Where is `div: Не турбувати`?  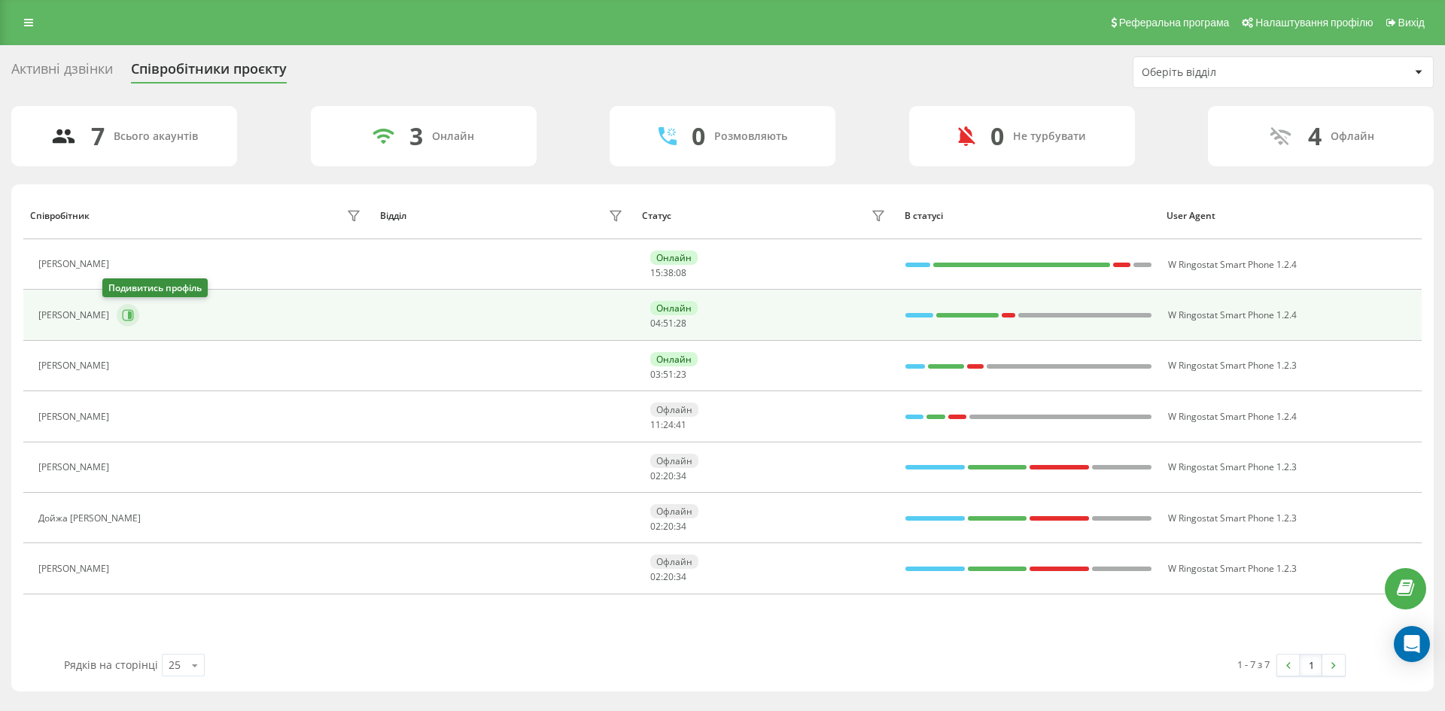 div: Не турбувати is located at coordinates (1049, 136).